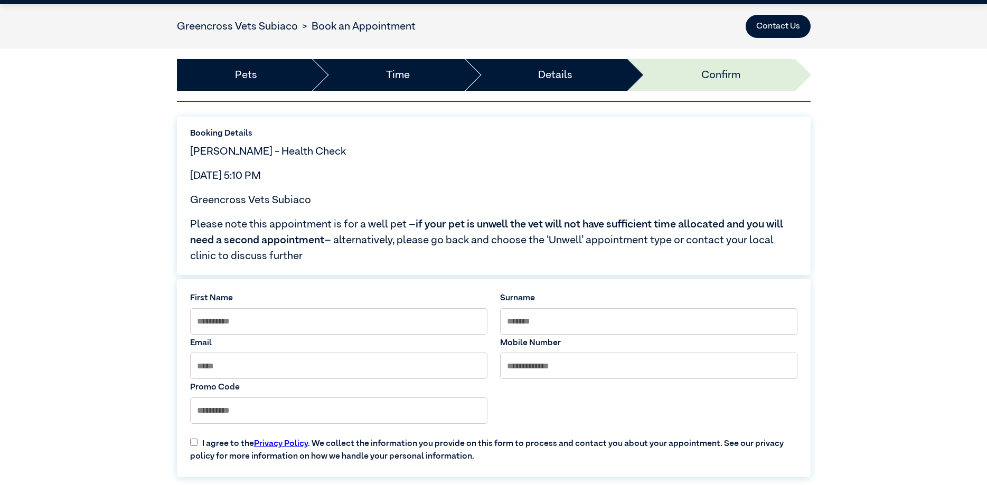 The width and height of the screenshot is (987, 485). Describe the element at coordinates (237, 26) in the screenshot. I see `a: Greencross Vets Subiaco` at that location.